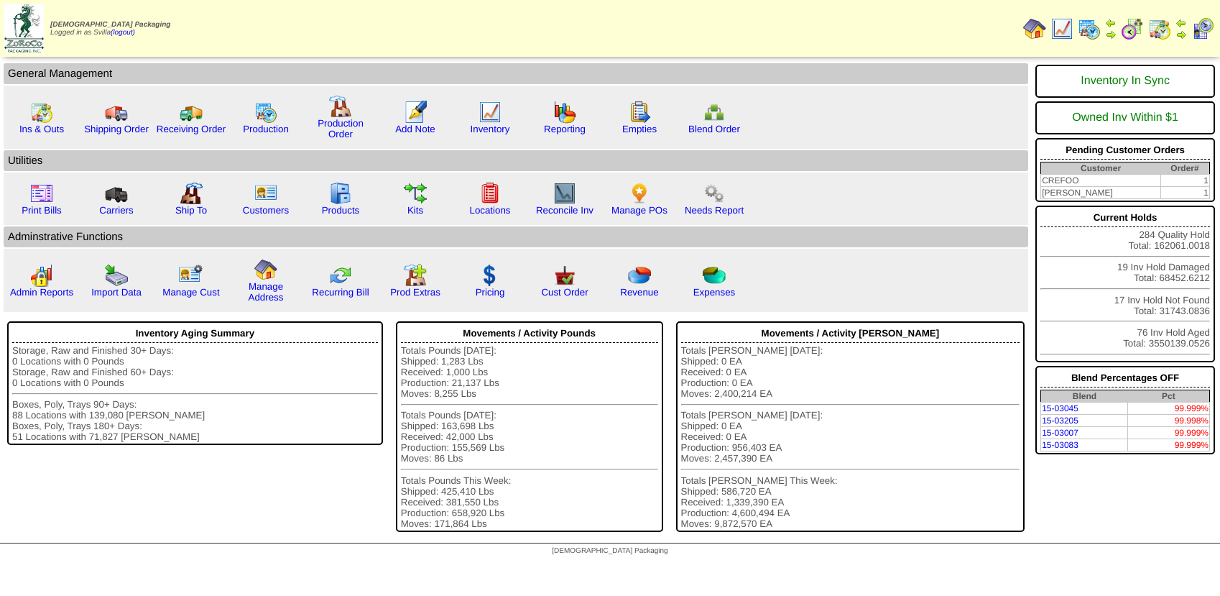  What do you see at coordinates (565, 210) in the screenshot?
I see `a: Reconcile Inv` at bounding box center [565, 210].